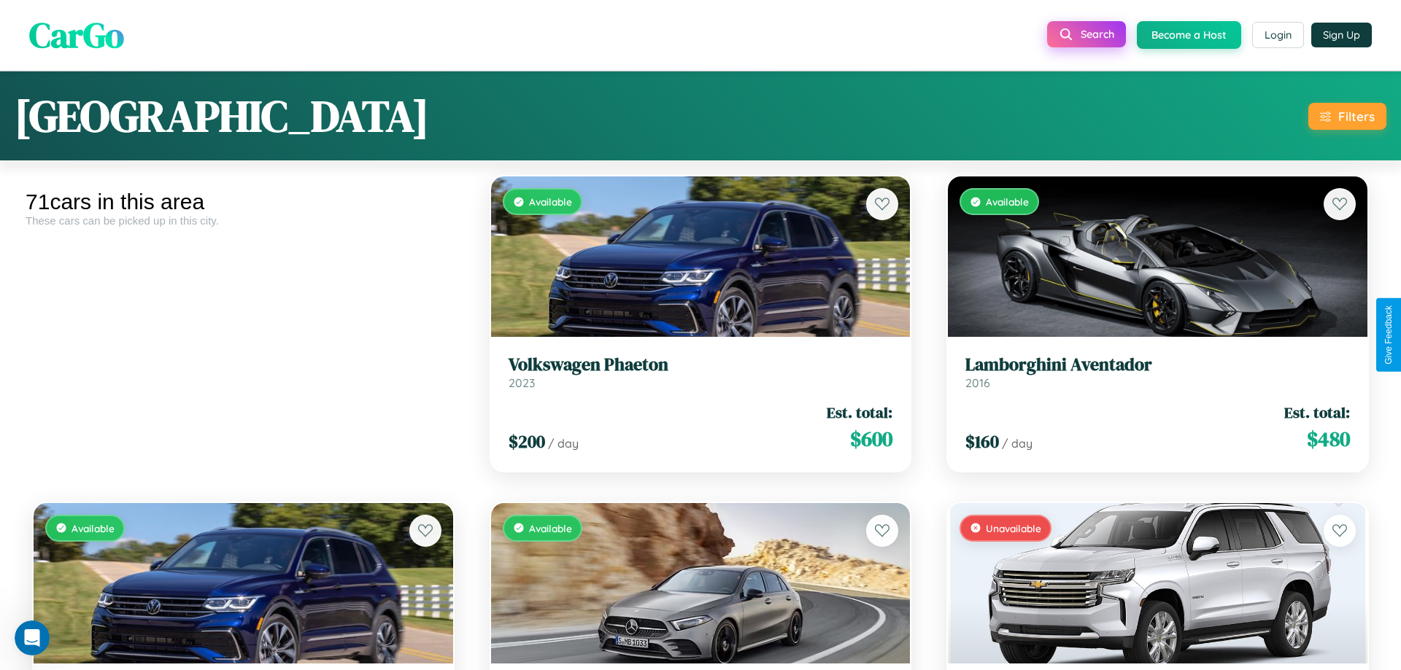 Image resolution: width=1401 pixels, height=670 pixels. I want to click on span: 2023, so click(522, 383).